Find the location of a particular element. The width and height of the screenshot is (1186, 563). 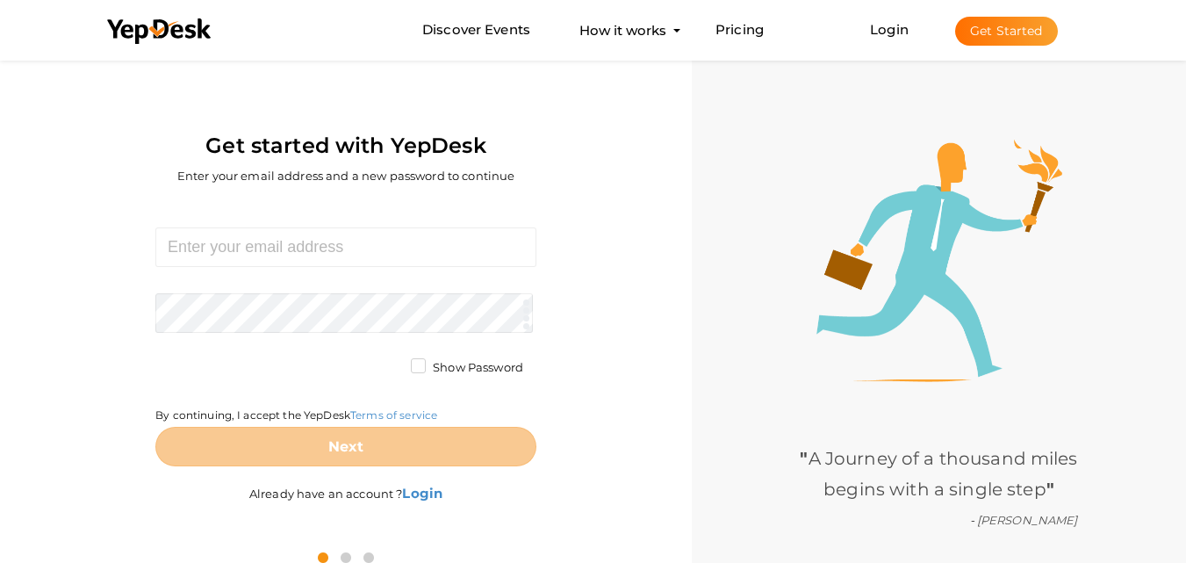

a: Login is located at coordinates (889, 29).